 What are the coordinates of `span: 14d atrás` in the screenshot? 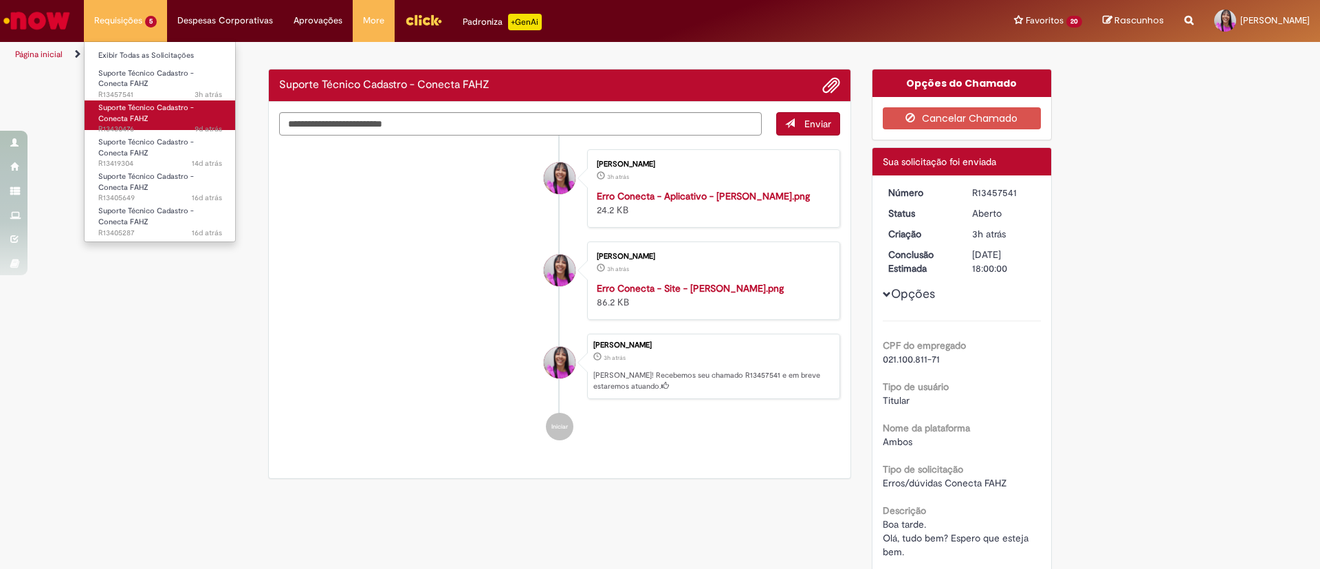 It's located at (207, 163).